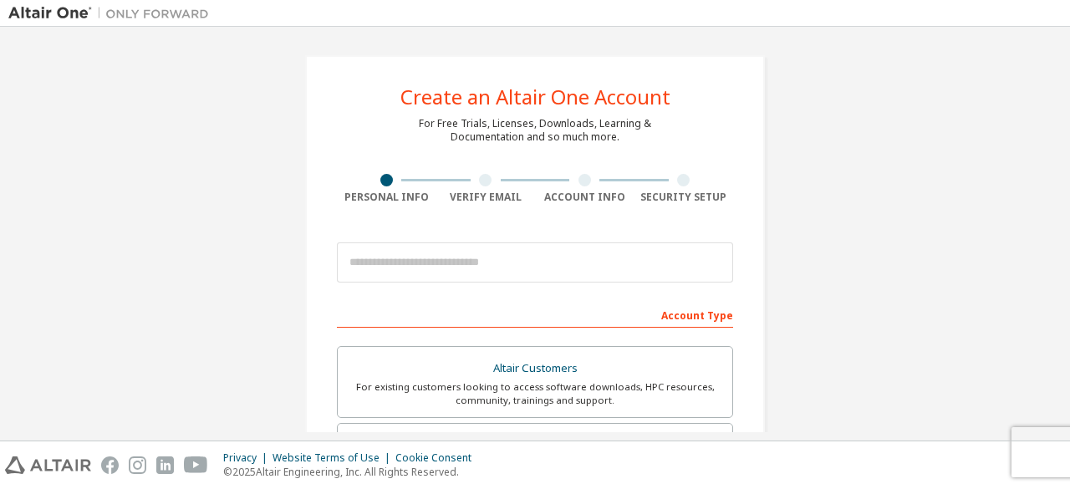  I want to click on div: For existing customers looking to access software downloads, HPC resources, community, trainings ..., so click(535, 394).